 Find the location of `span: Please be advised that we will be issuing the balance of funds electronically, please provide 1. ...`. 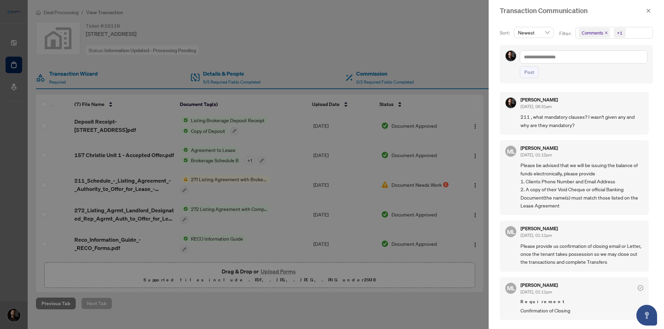

span: Please be advised that we will be issuing the balance of funds electronically, please provide 1. ... is located at coordinates (582, 186).